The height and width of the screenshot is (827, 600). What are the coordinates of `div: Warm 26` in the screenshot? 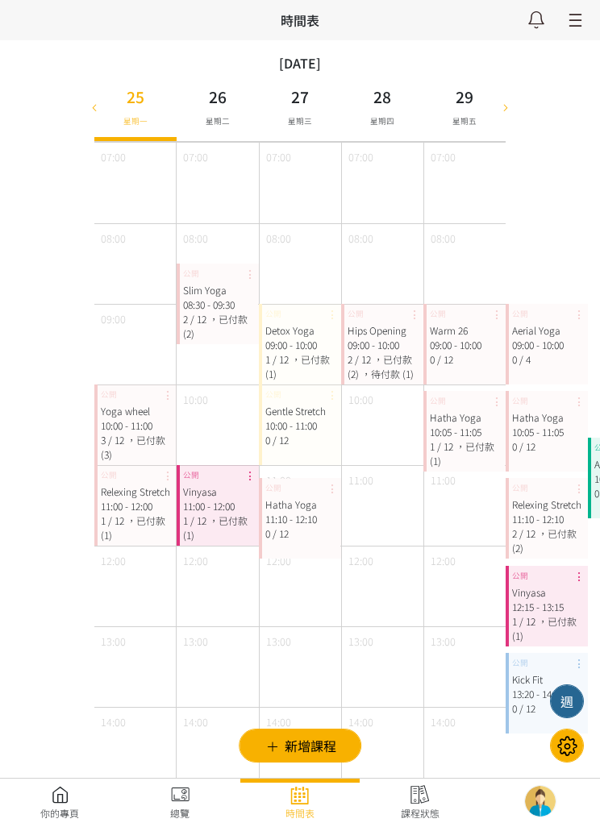 It's located at (465, 331).